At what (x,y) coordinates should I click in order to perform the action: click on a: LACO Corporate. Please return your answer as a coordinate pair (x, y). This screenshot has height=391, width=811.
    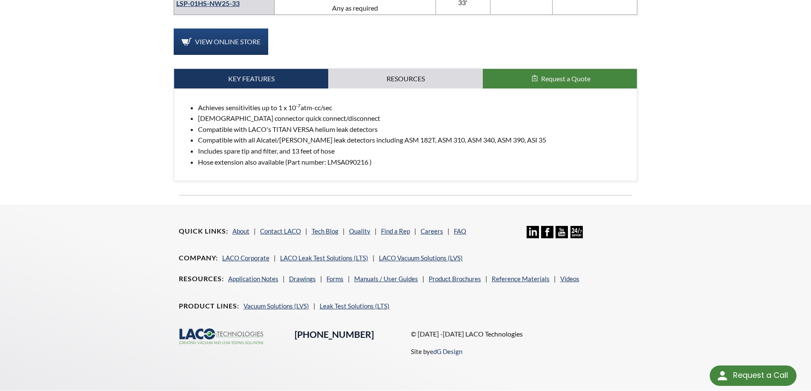
    Looking at the image, I should click on (246, 258).